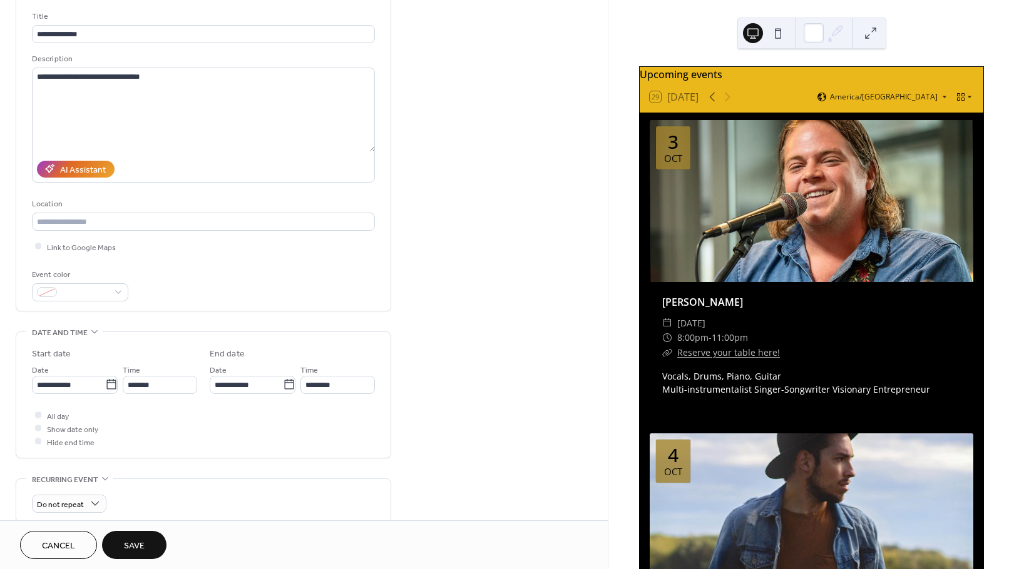 The height and width of the screenshot is (569, 1014). Describe the element at coordinates (673, 455) in the screenshot. I see `div: 4` at that location.